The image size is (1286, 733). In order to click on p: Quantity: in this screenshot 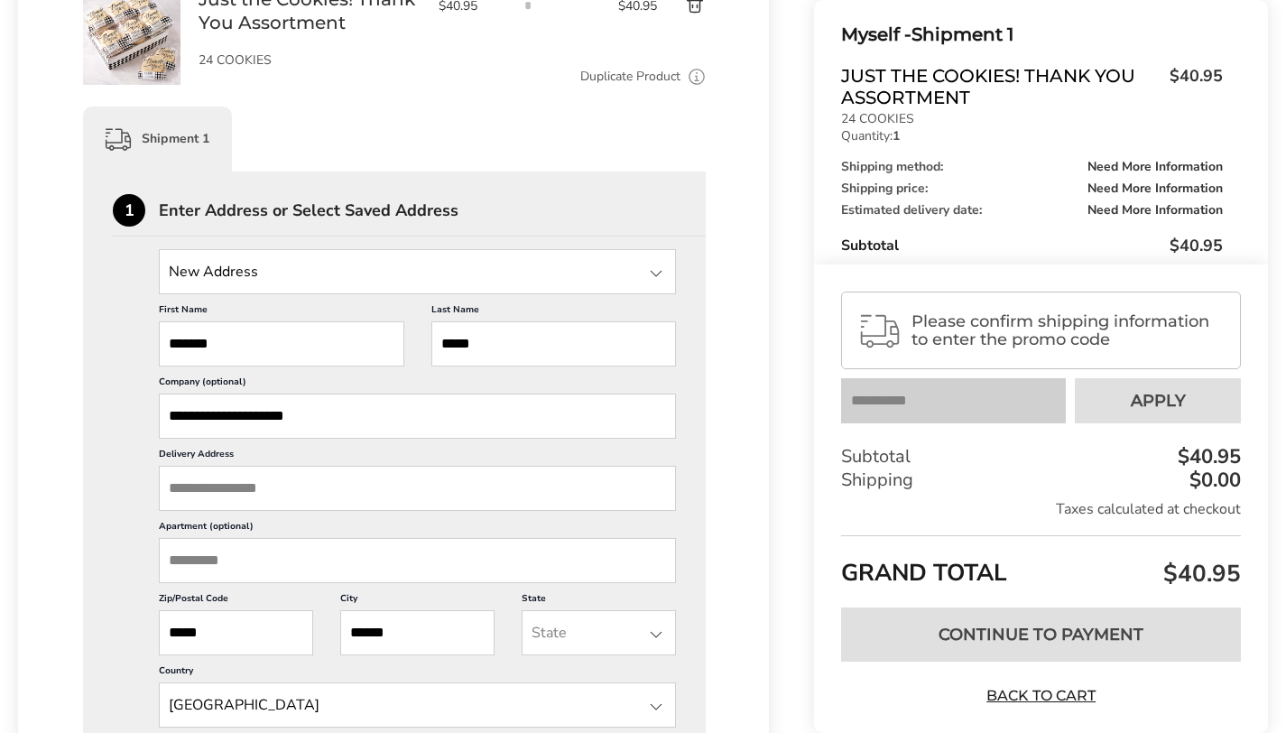, I will do `click(1032, 136)`.